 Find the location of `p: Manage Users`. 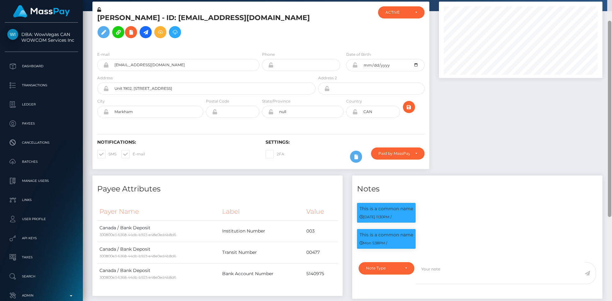

p: Manage Users is located at coordinates (41, 181).